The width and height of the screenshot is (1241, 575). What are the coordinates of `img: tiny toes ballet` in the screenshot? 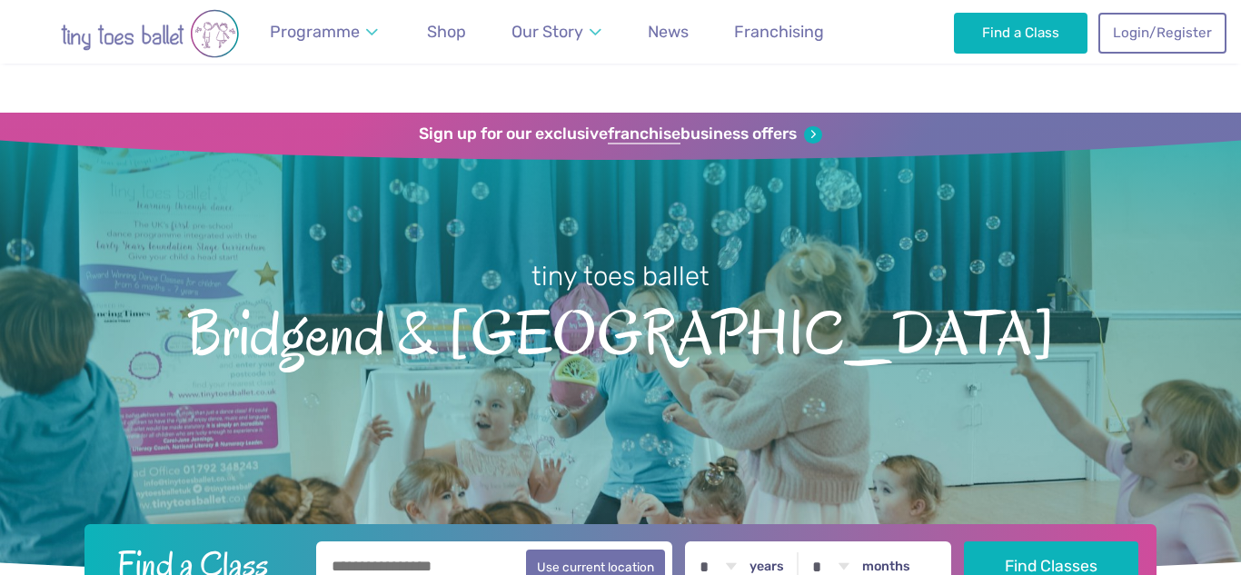 It's located at (150, 34).